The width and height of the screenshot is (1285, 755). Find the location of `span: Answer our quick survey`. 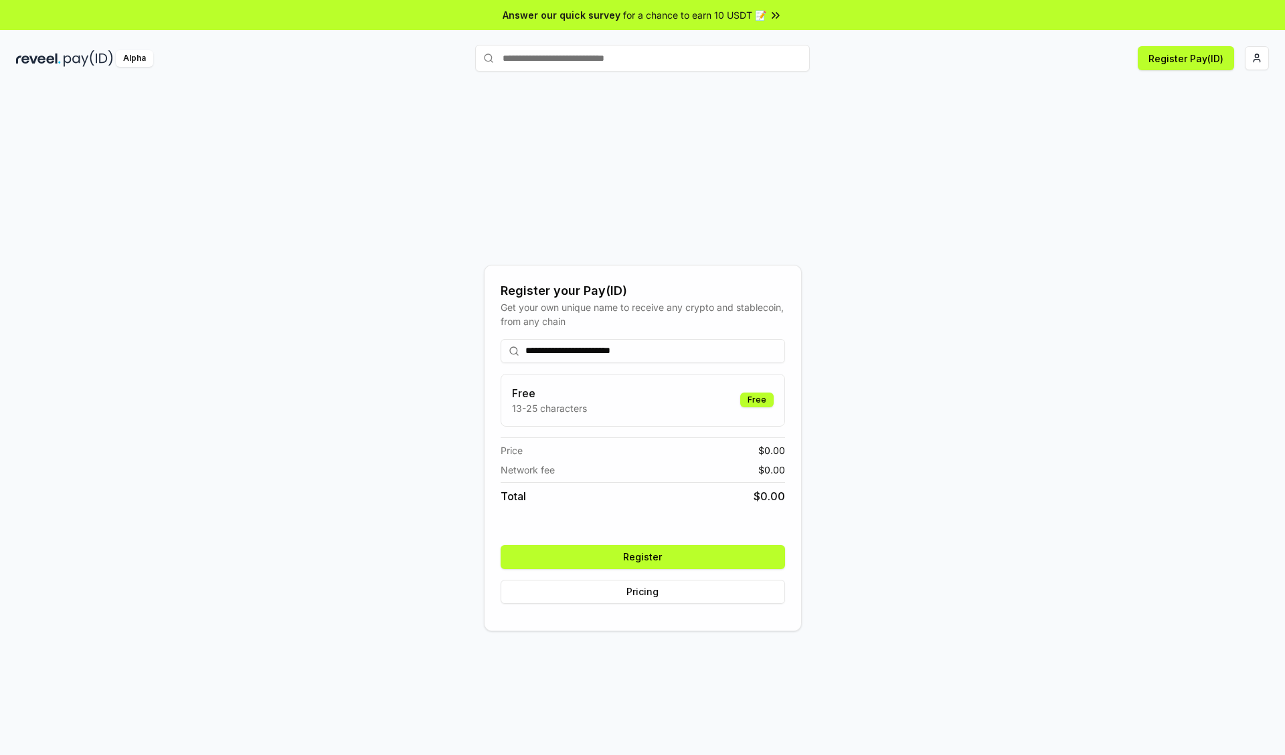

span: Answer our quick survey is located at coordinates (561, 15).